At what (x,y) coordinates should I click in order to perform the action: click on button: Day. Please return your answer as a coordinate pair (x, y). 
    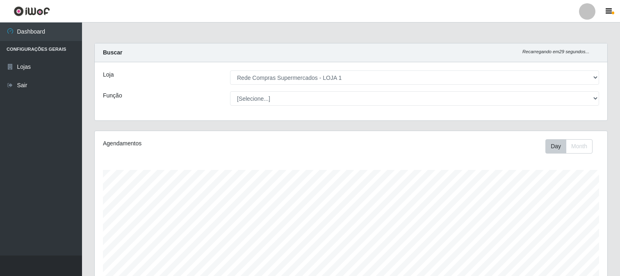
    Looking at the image, I should click on (555, 146).